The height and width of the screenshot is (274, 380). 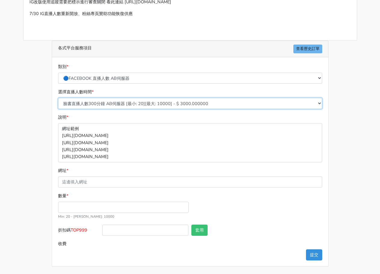 I want to click on label: 選擇直播人數時間, so click(x=76, y=92).